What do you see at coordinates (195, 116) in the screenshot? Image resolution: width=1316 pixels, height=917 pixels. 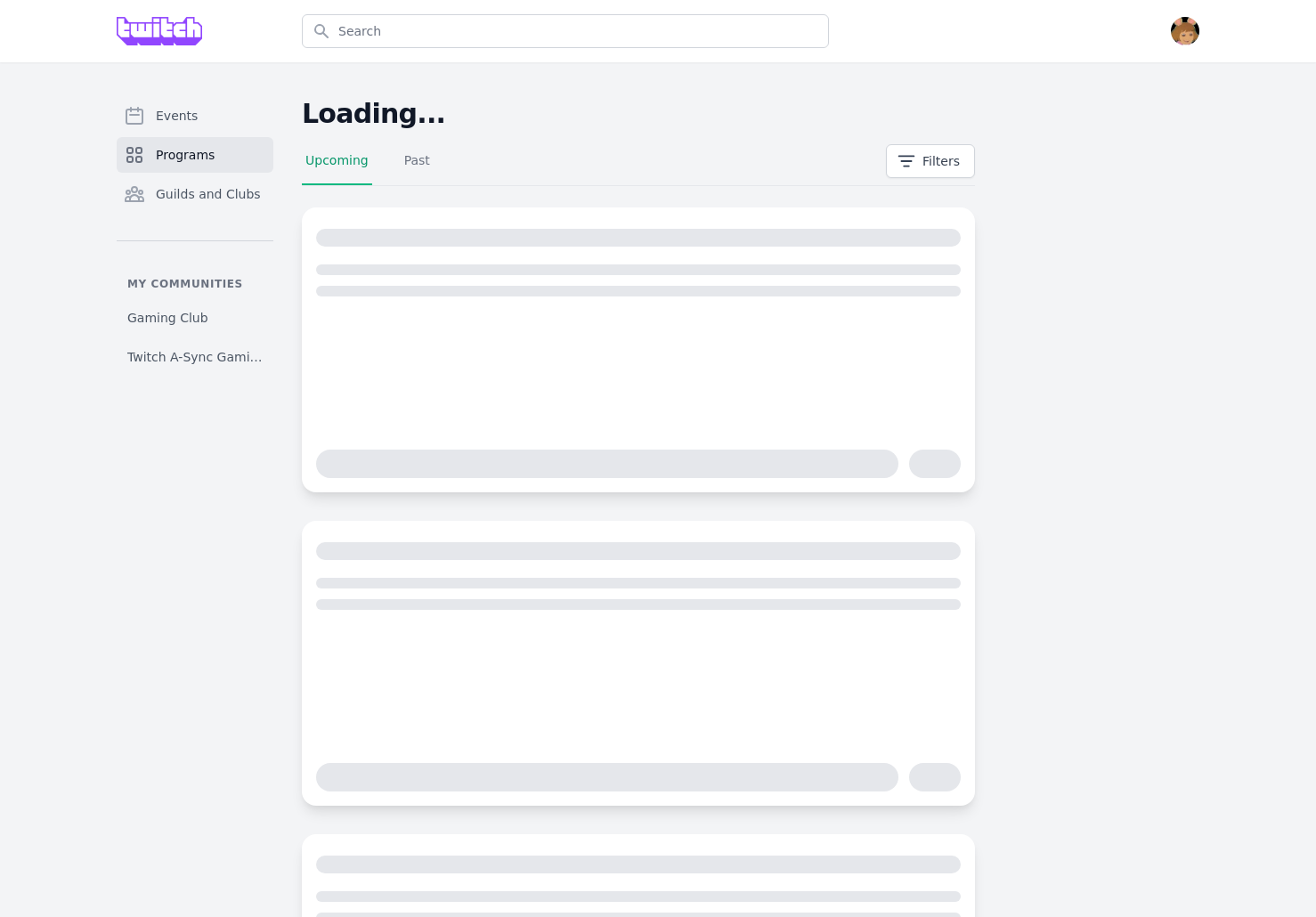 I see `a: Events` at bounding box center [195, 116].